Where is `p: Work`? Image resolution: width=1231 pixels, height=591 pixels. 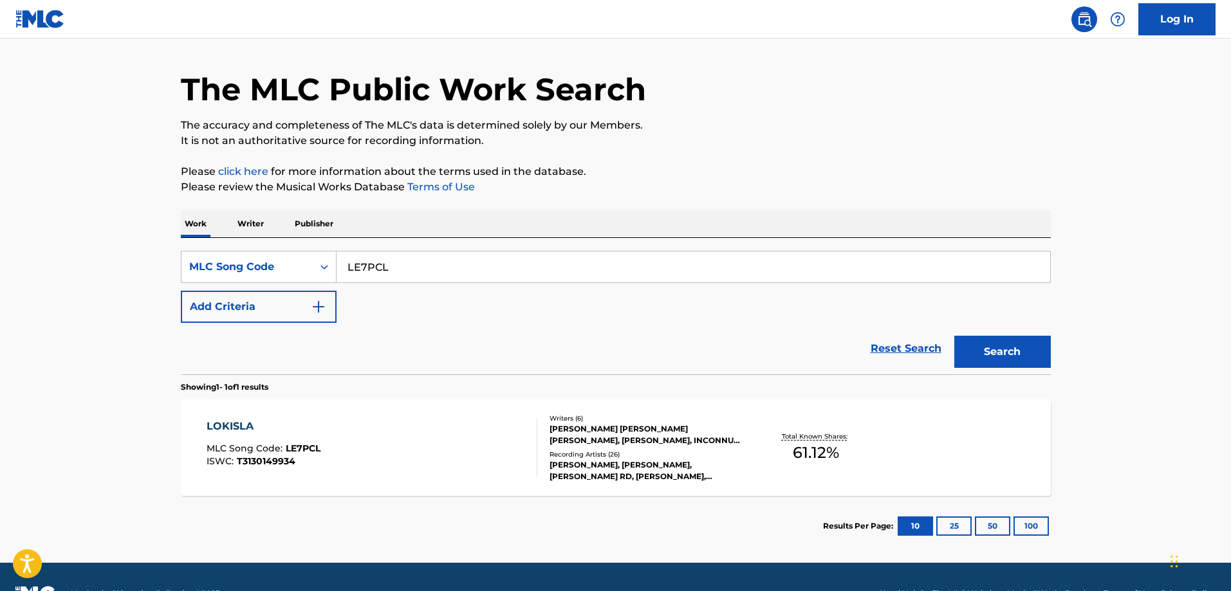
p: Work is located at coordinates (196, 224).